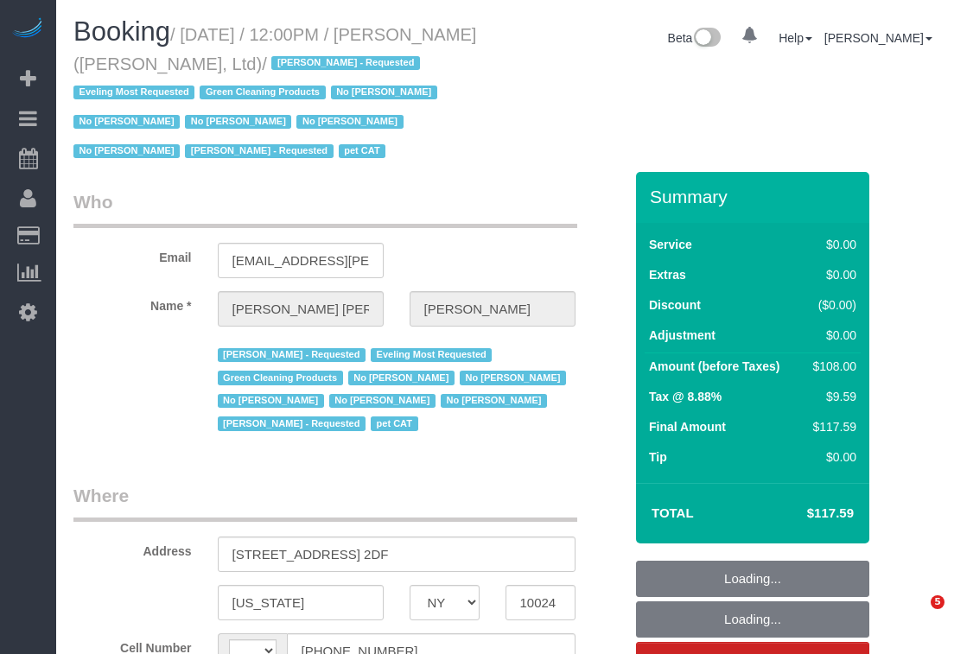 The image size is (954, 654). I want to click on input: Email, so click(301, 260).